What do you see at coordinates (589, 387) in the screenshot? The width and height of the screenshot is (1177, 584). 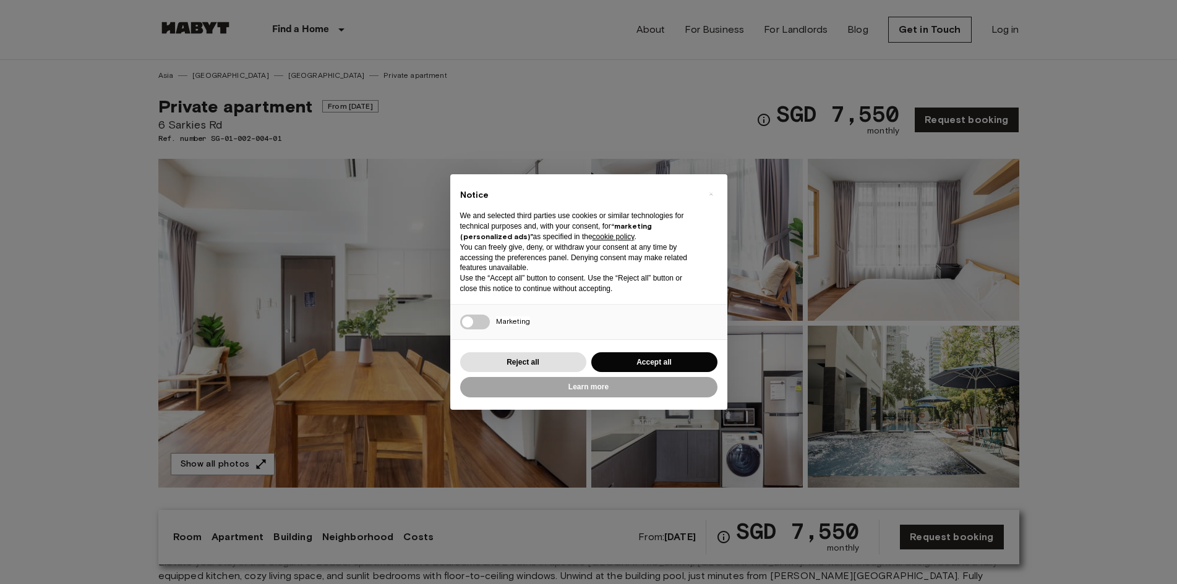 I see `button: Learn more` at bounding box center [589, 387].